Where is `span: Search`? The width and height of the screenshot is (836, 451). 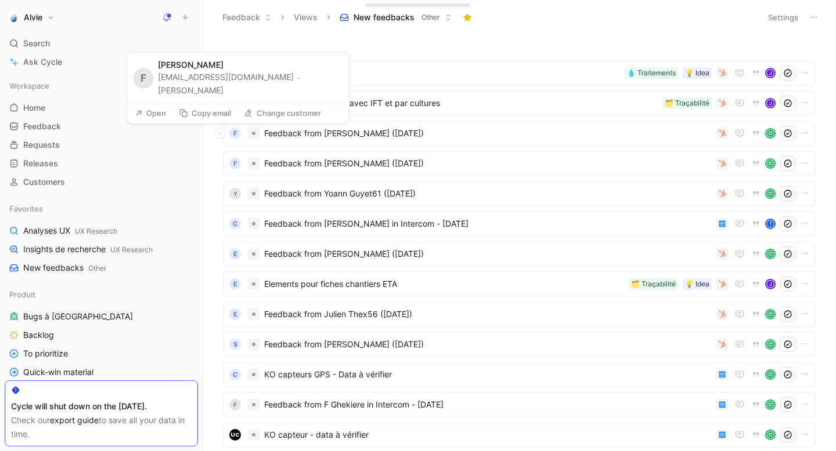 span: Search is located at coordinates (37, 44).